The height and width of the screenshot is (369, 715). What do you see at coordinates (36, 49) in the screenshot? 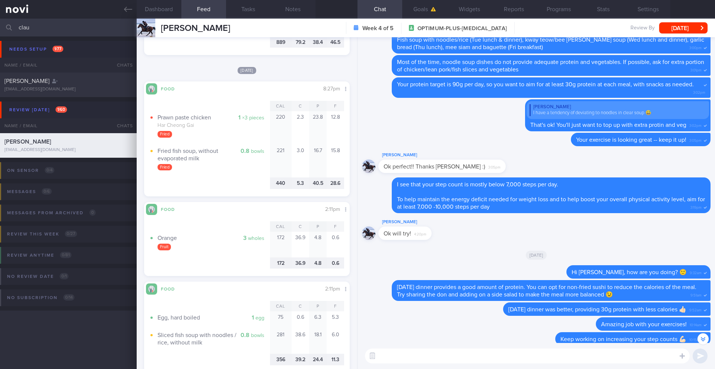
I see `div: Needs setup` at bounding box center [36, 49].